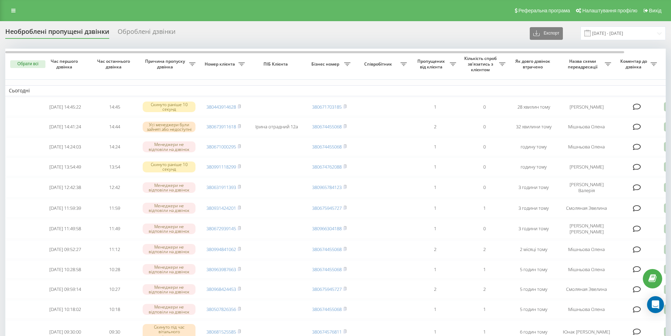 The width and height of the screenshot is (671, 336). What do you see at coordinates (221, 249) in the screenshot?
I see `a: 380994841062` at bounding box center [221, 249].